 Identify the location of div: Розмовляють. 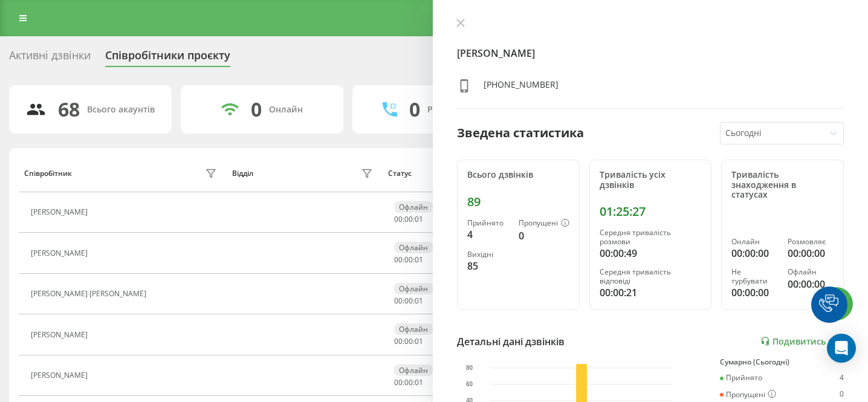
(456, 109).